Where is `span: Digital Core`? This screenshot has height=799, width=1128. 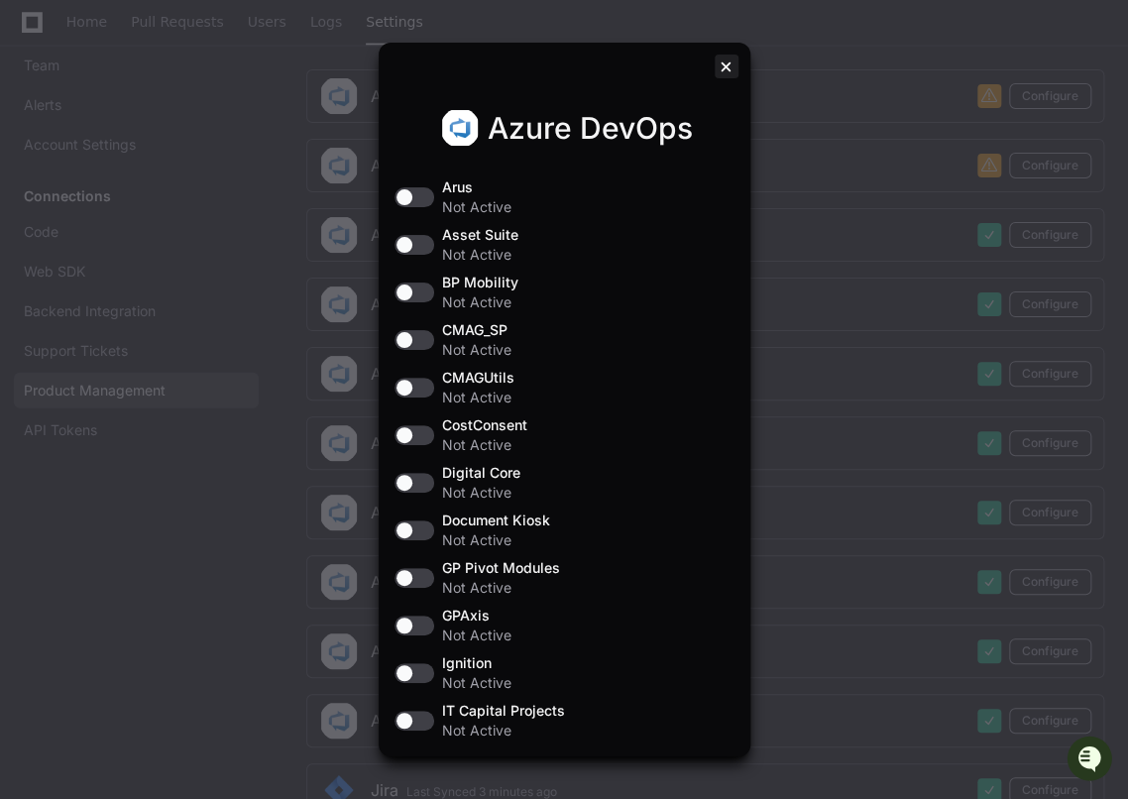
span: Digital Core is located at coordinates (481, 473).